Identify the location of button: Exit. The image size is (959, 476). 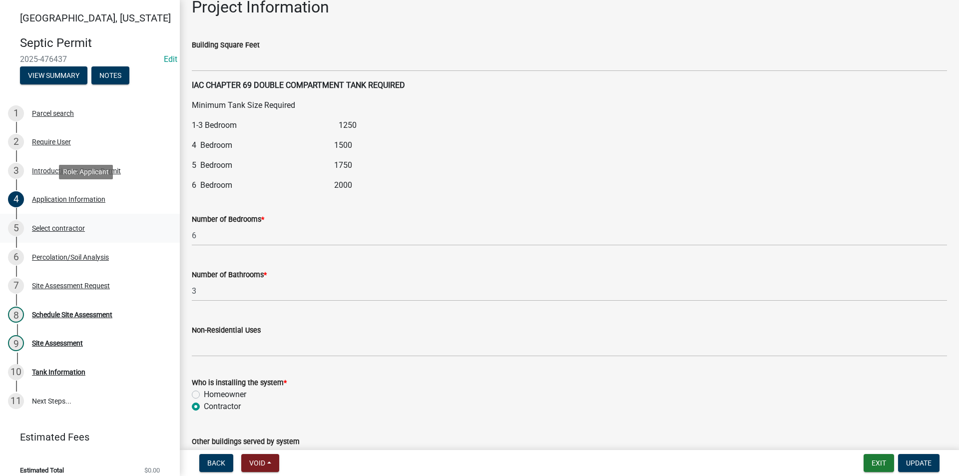
(878, 463).